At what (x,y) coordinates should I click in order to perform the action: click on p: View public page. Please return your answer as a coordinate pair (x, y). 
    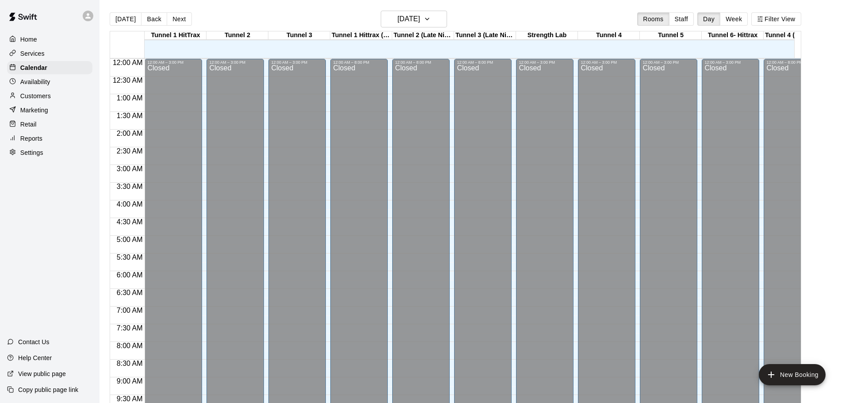
    Looking at the image, I should click on (42, 374).